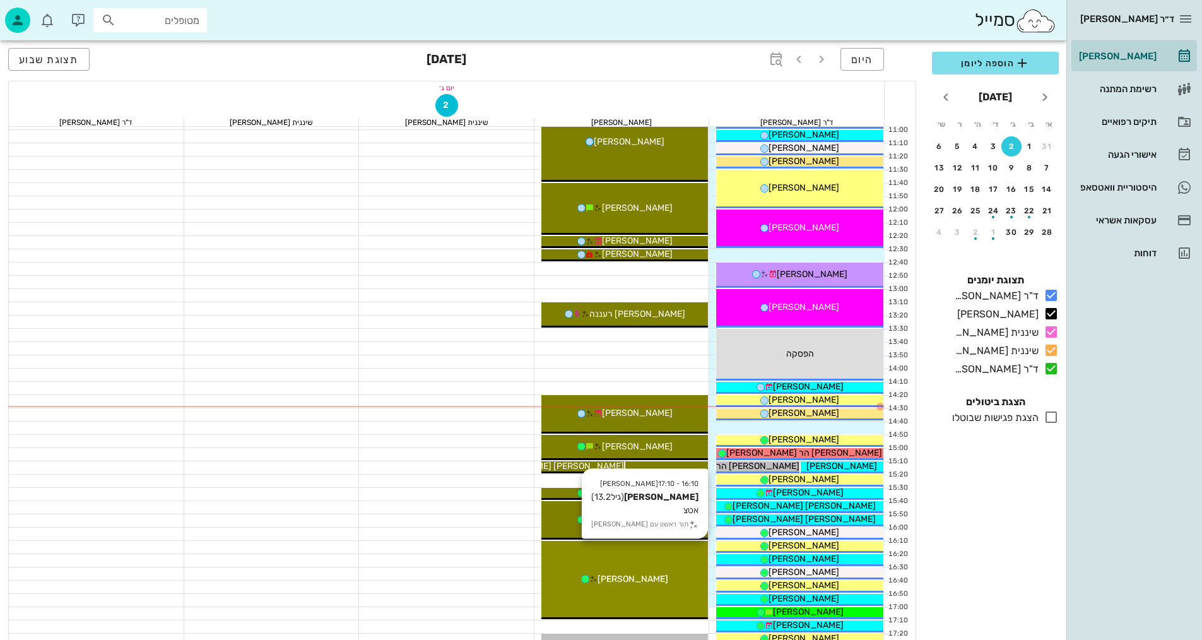  What do you see at coordinates (897, 355) in the screenshot?
I see `div: 13:50` at bounding box center [897, 355].